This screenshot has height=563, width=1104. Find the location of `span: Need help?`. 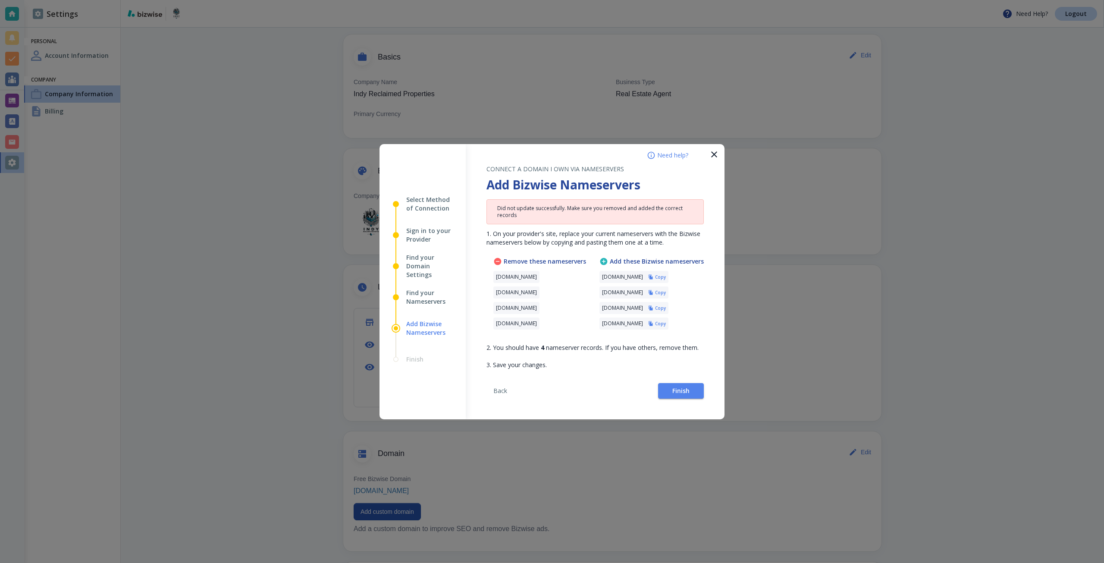

span: Need help? is located at coordinates (673, 155).